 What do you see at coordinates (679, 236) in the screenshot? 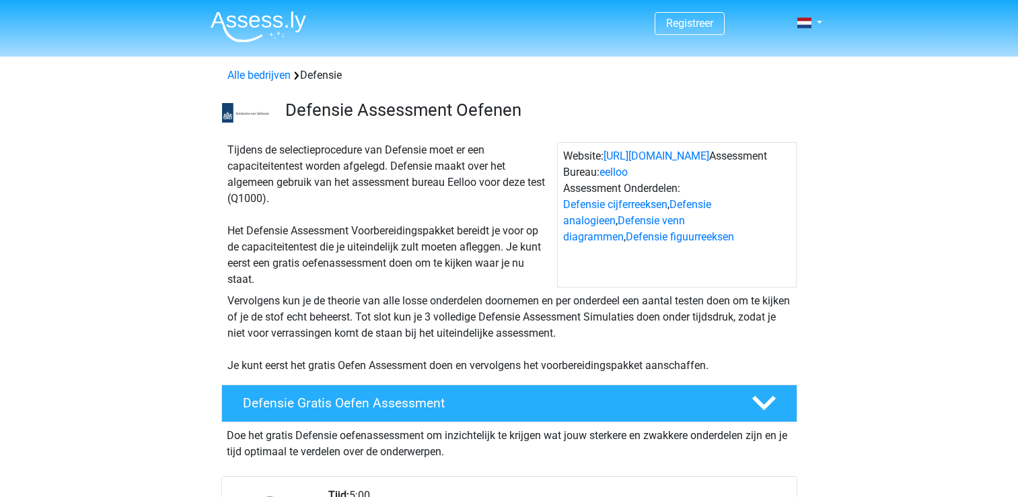
I see `a: Defensie figuurreeksen` at bounding box center [679, 236].